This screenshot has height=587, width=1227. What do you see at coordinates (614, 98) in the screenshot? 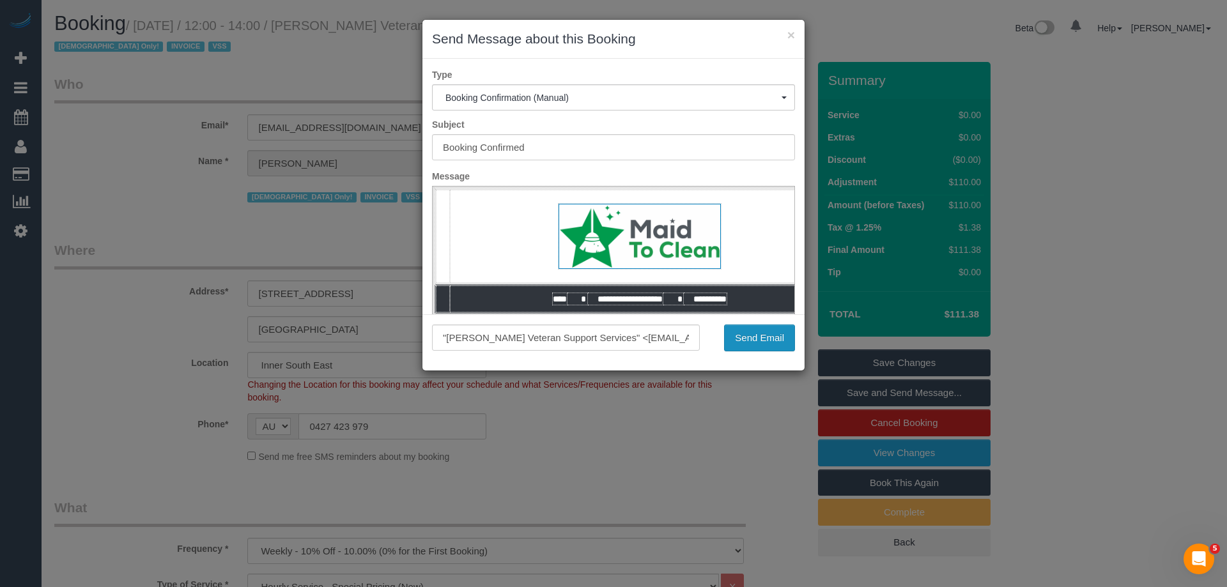
I see `span: Booking Confirmation (Manual)` at bounding box center [614, 98].